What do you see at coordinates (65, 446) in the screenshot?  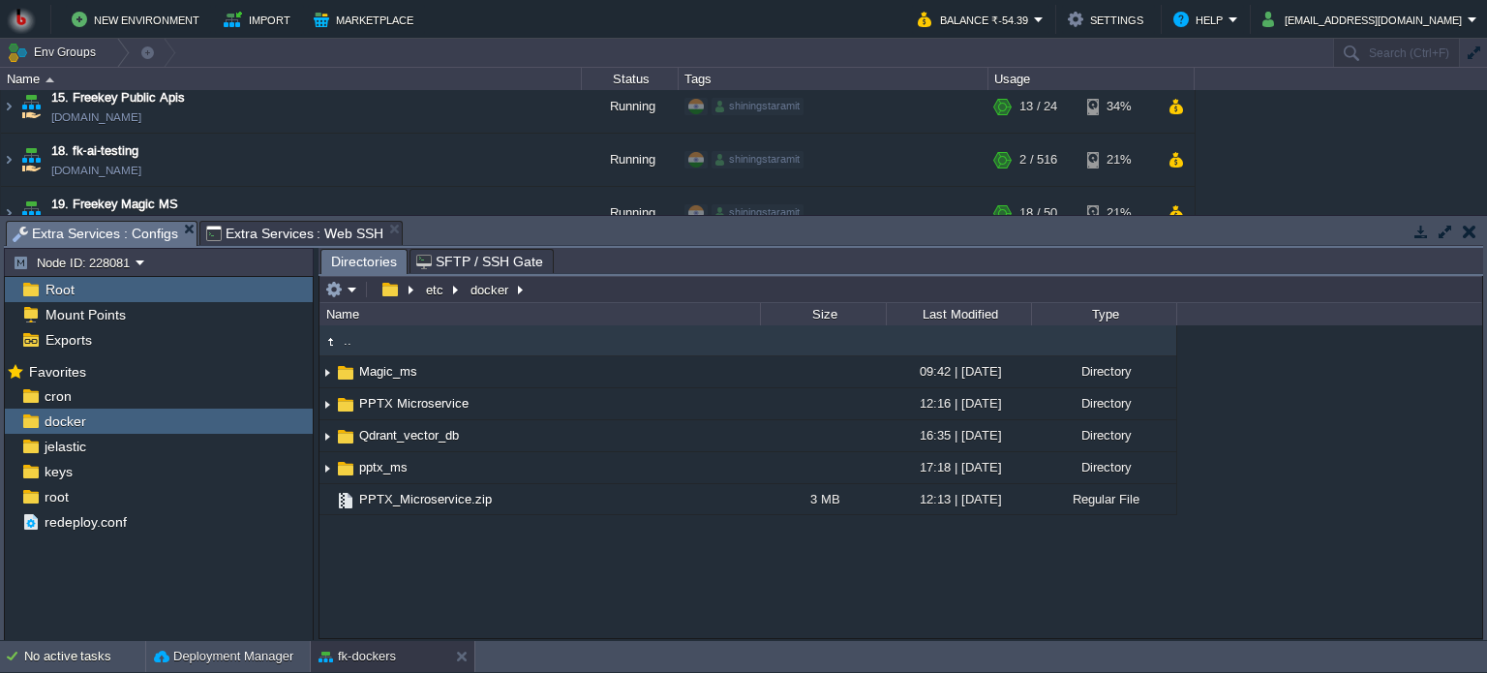 I see `a: jelastic` at bounding box center [65, 446].